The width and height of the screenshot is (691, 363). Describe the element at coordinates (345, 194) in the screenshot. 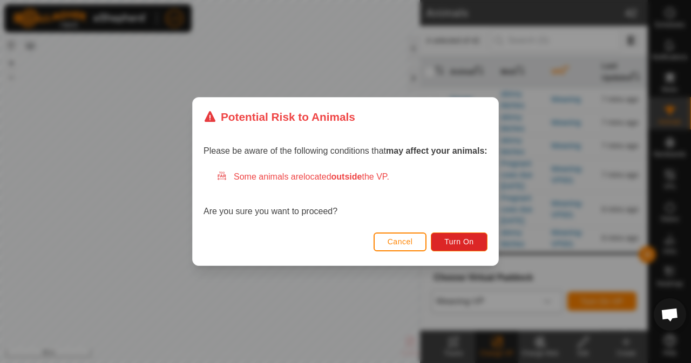

I see `div: Are you sure you want to proceed?` at that location.